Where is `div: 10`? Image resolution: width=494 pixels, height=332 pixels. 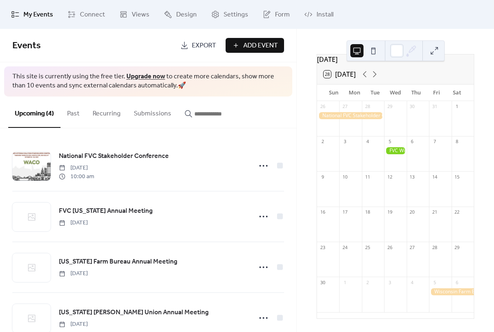 div: 10 is located at coordinates (345, 176).